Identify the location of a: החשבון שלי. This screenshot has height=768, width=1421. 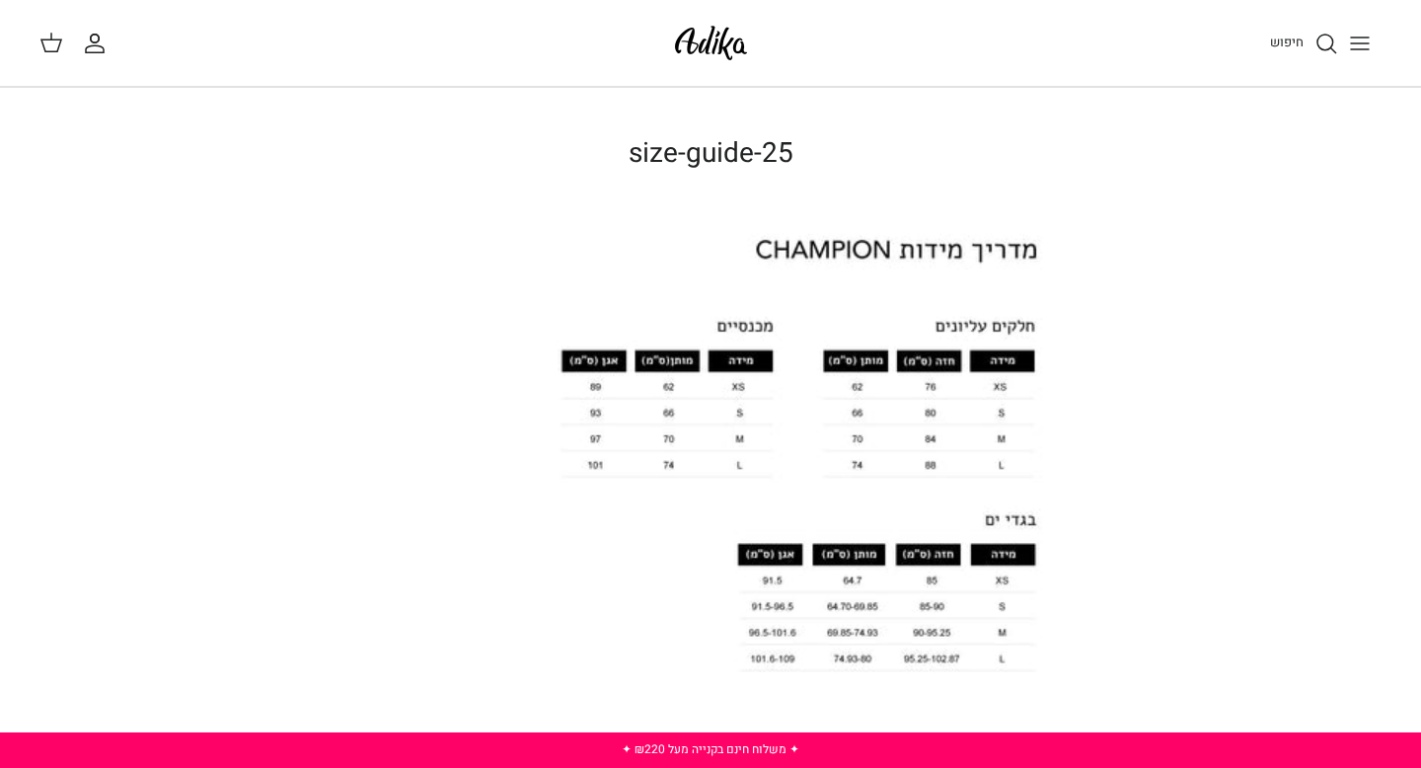
(99, 43).